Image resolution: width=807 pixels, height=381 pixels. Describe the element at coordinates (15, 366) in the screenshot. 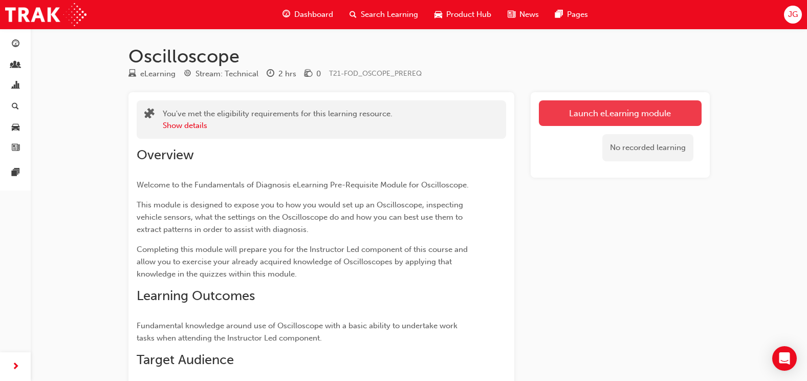

I see `span: next-icon` at that location.